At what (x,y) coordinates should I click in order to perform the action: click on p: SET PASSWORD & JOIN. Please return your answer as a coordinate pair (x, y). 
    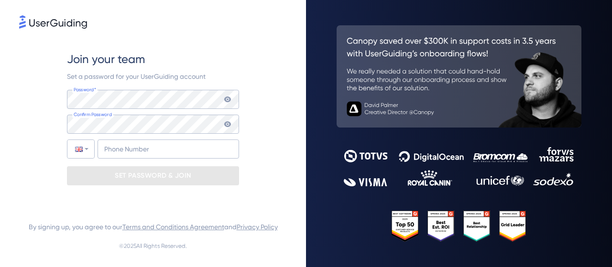
    Looking at the image, I should click on (153, 176).